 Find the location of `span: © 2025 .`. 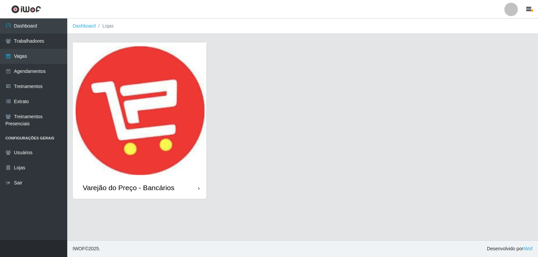

span: © 2025 . is located at coordinates (86, 249).